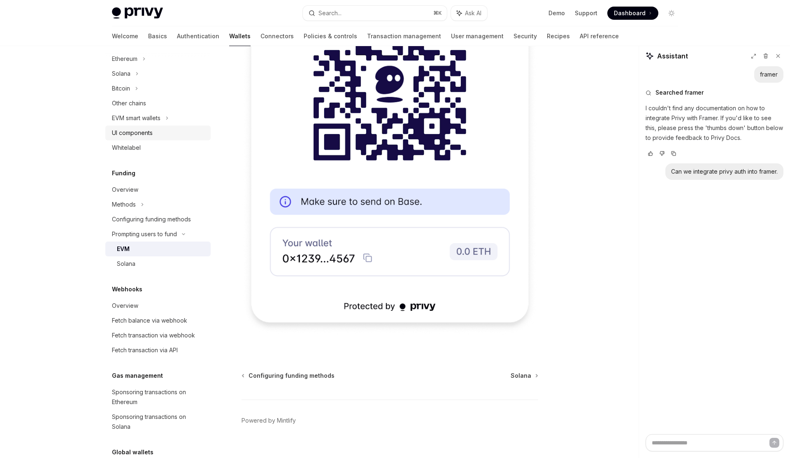 The image size is (790, 458). What do you see at coordinates (673, 56) in the screenshot?
I see `span: Assistant` at bounding box center [673, 56].